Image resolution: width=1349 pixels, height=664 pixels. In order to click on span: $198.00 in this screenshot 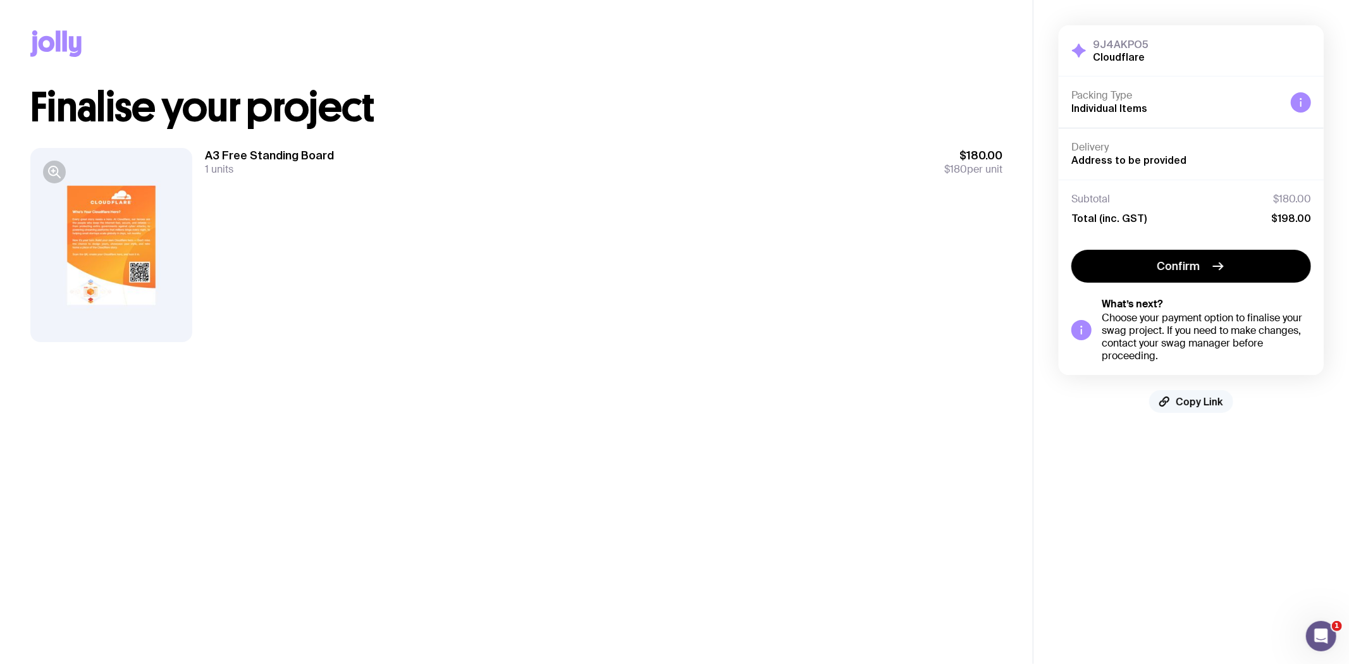, I will do `click(1291, 218)`.